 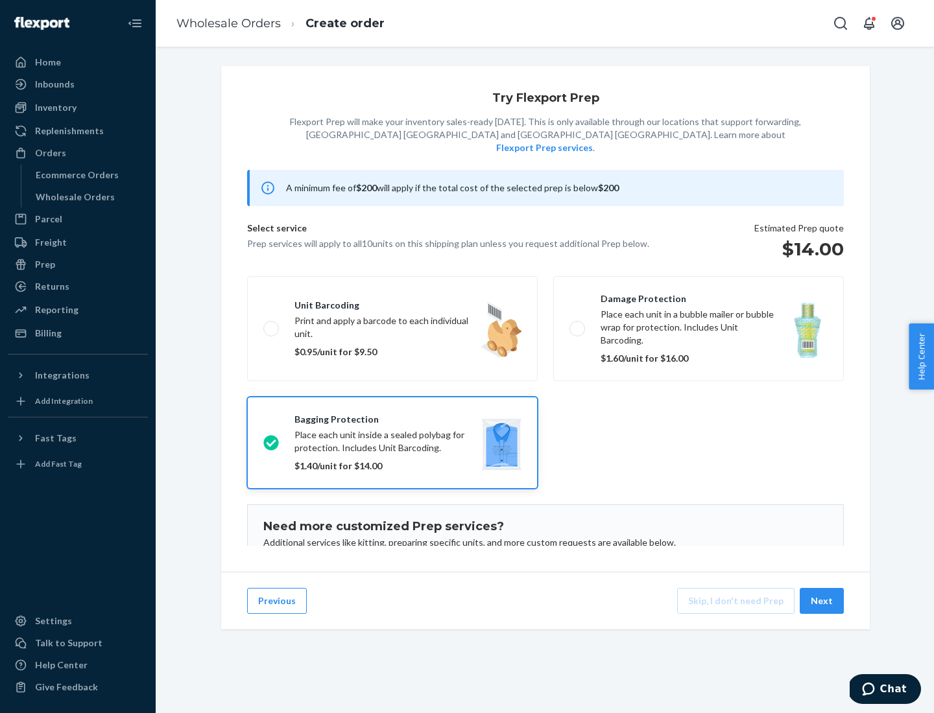 I want to click on a: Inventory, so click(x=78, y=108).